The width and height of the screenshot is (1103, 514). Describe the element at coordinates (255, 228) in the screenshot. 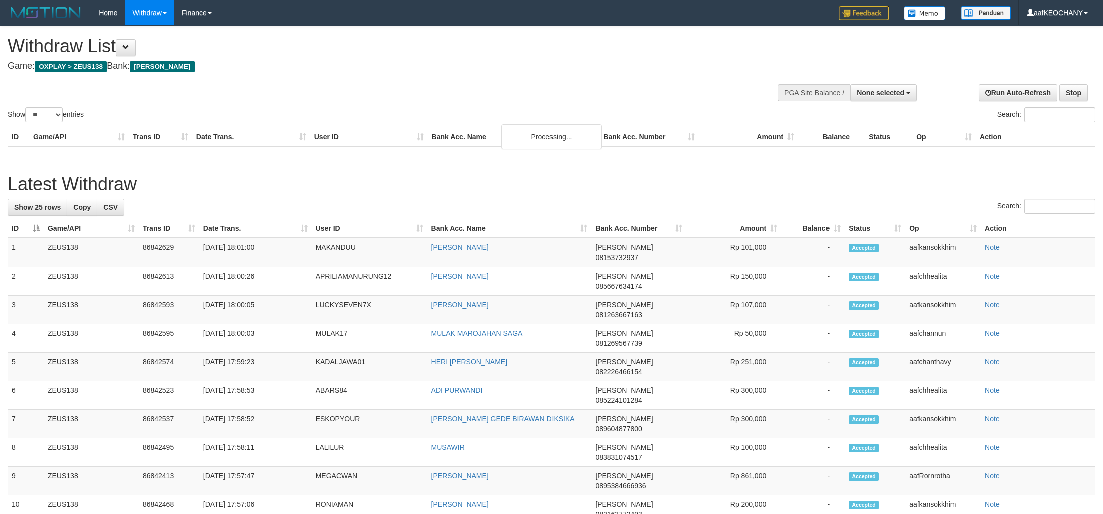

I see `th: Date Trans.: activate to sort column ascending` at that location.